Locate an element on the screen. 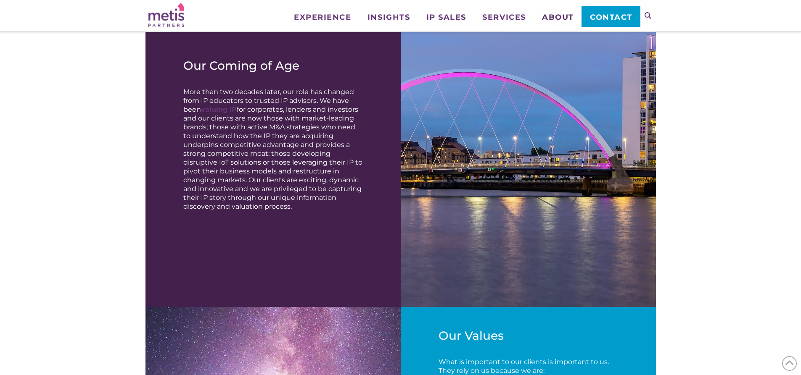  p: More than two decades later, our role has changed from IP educators to trusted IP advisors. We ha... is located at coordinates (273, 149).